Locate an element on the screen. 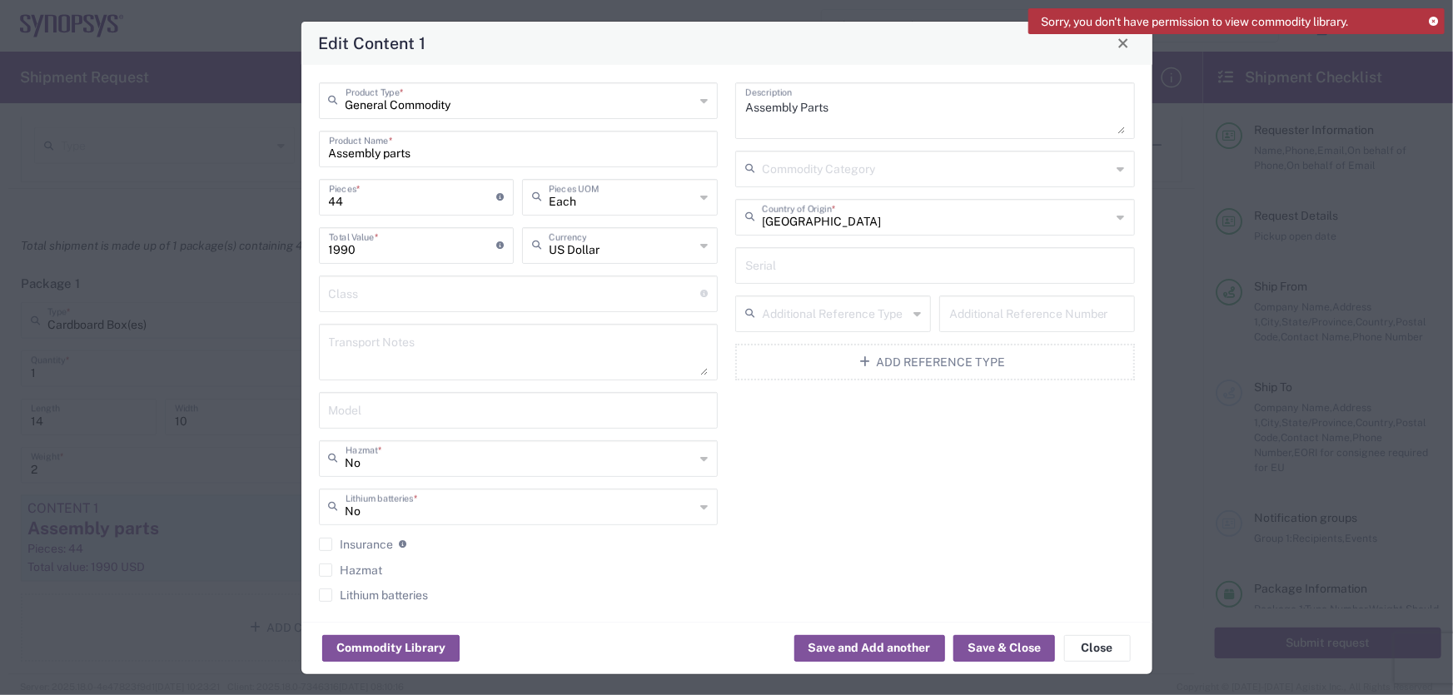 The height and width of the screenshot is (695, 1453). h4: Edit Content 1 is located at coordinates (371, 42).